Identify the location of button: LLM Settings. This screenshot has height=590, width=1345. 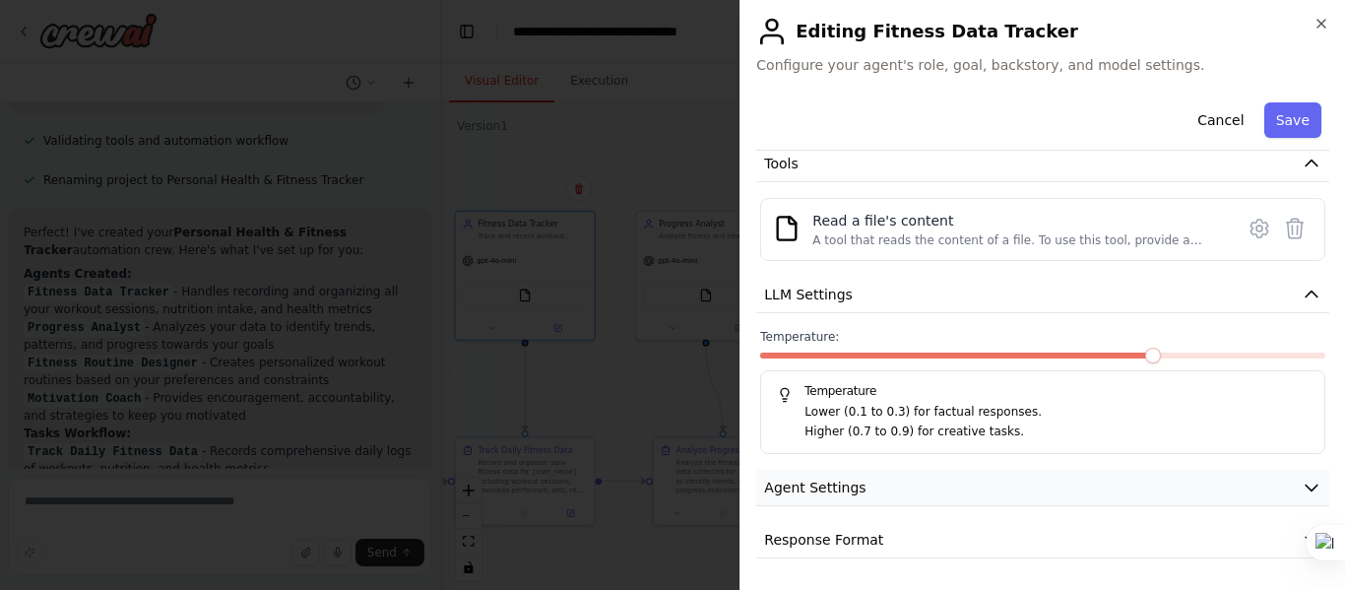
(1043, 294).